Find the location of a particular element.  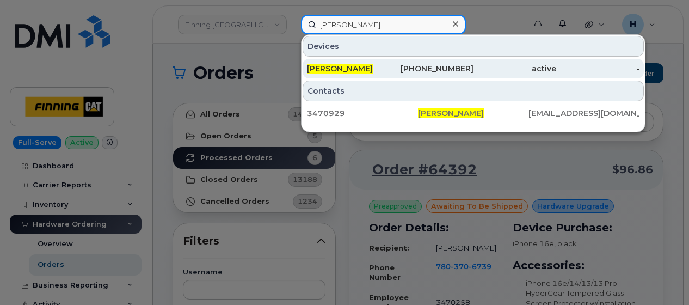

div: active is located at coordinates (515, 69).